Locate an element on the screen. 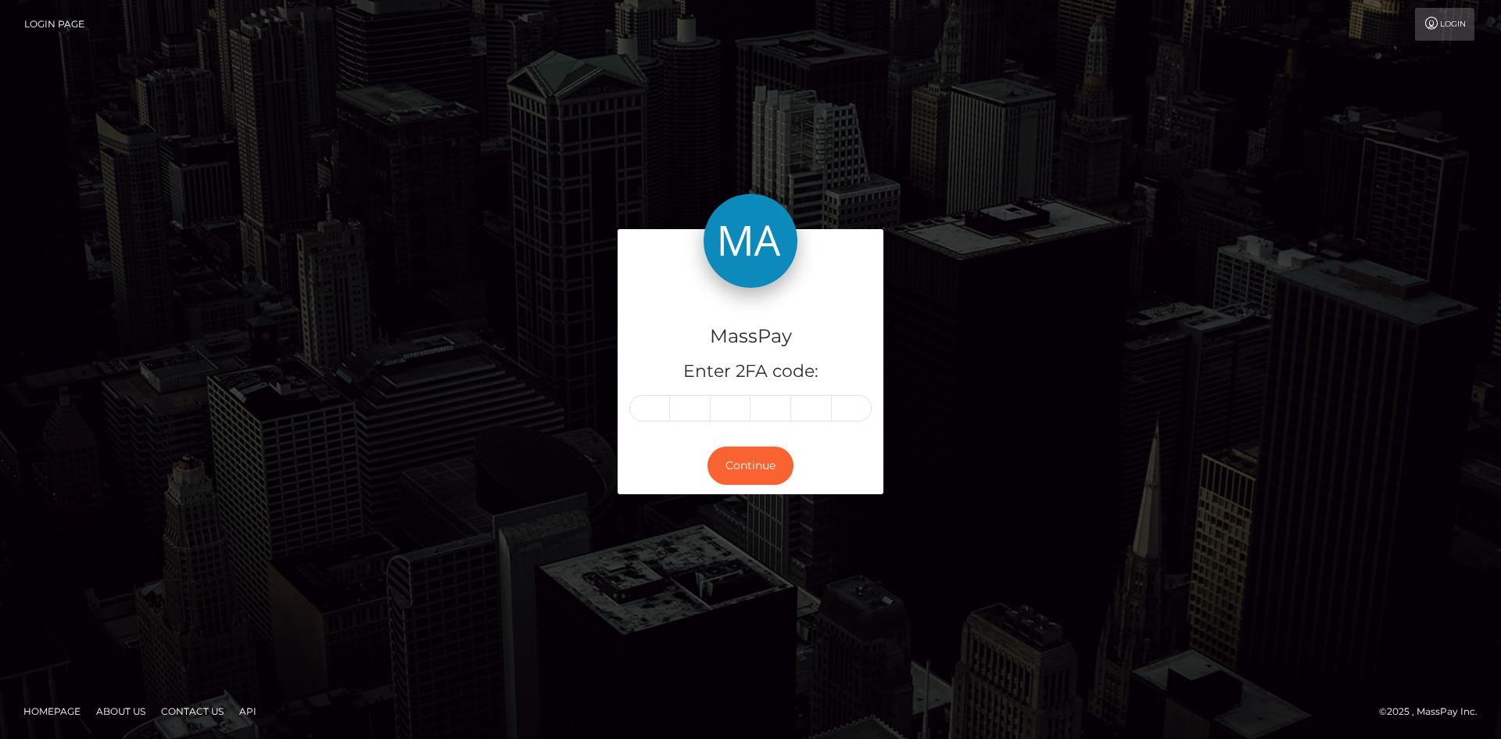  button: Continue is located at coordinates (750, 465).